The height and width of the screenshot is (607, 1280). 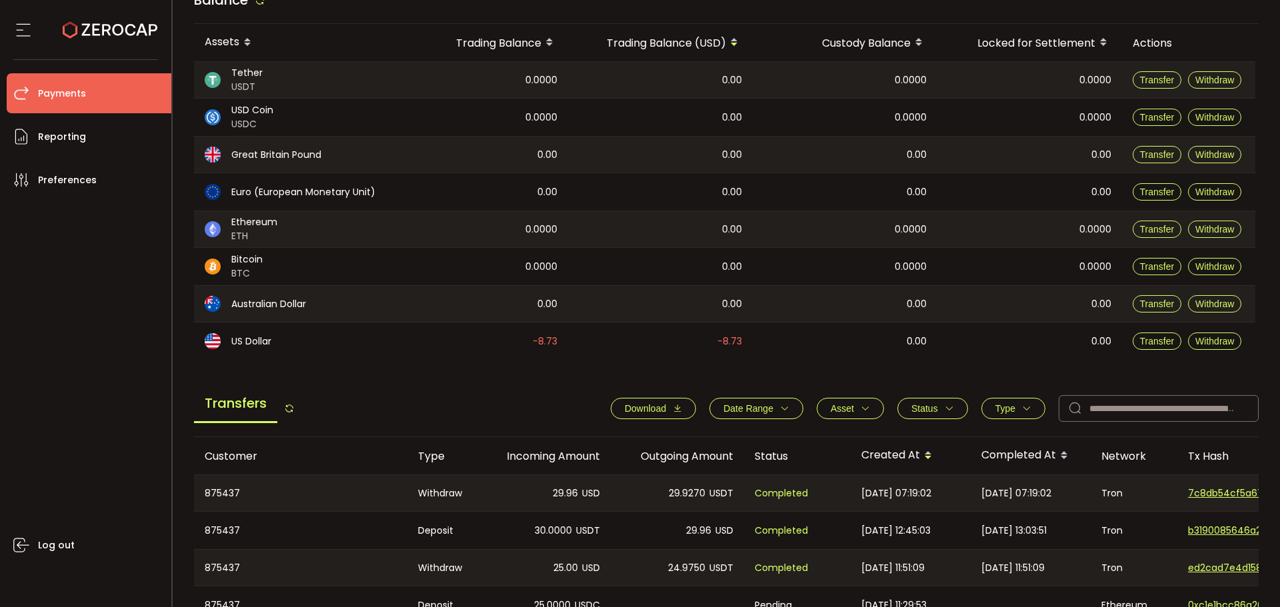 I want to click on span: 29.9270, so click(x=687, y=493).